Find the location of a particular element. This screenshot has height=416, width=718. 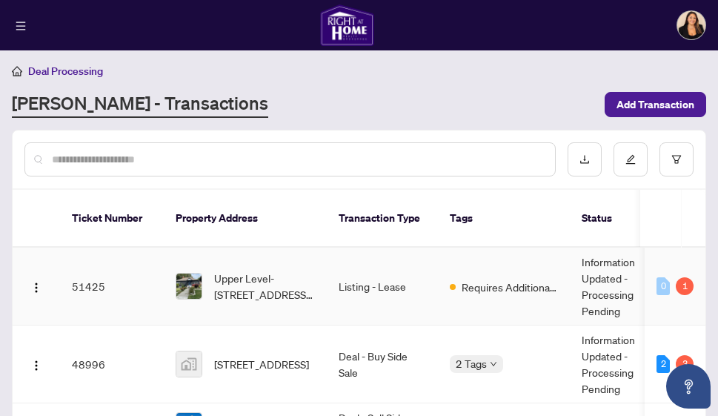

button: Add Transaction is located at coordinates (655, 104).